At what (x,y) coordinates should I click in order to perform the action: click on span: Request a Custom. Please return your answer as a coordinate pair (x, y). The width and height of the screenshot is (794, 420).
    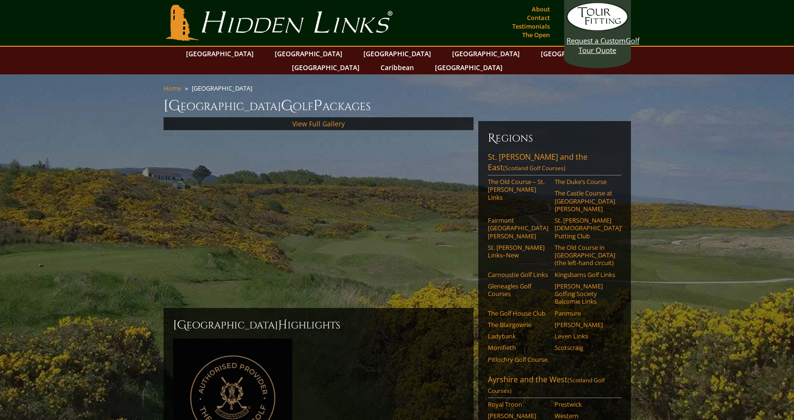
    Looking at the image, I should click on (596, 41).